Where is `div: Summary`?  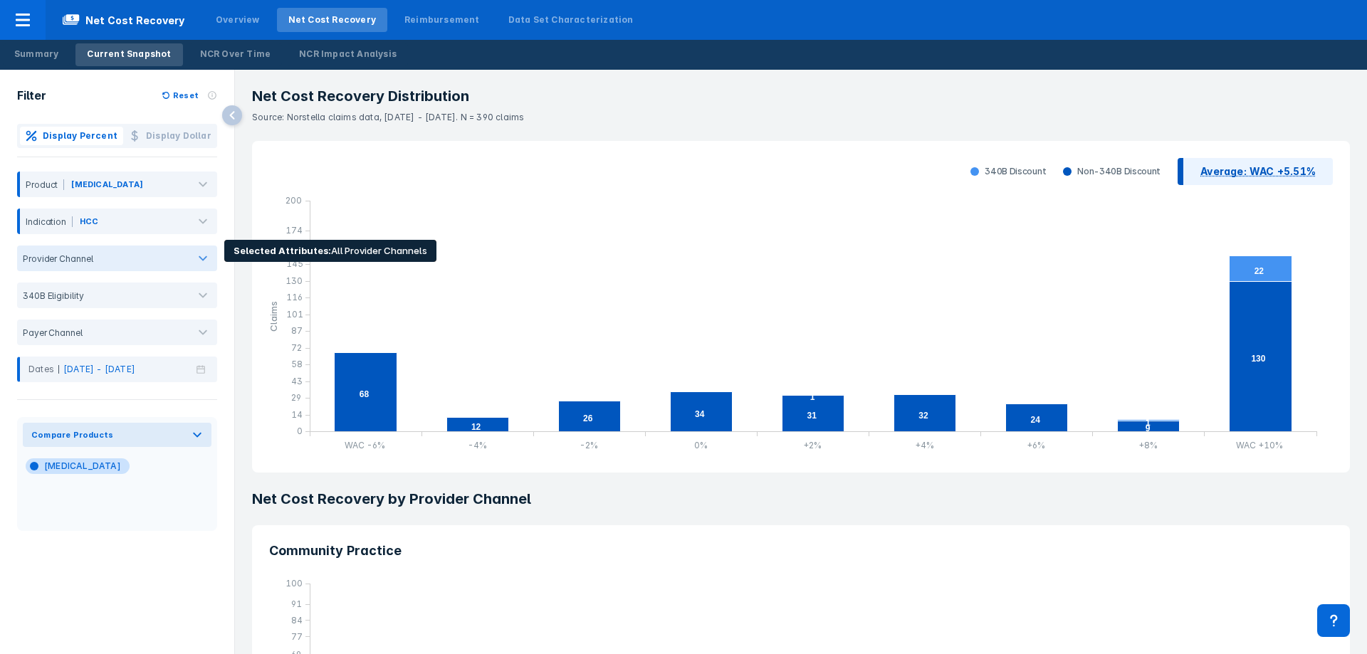
div: Summary is located at coordinates (36, 54).